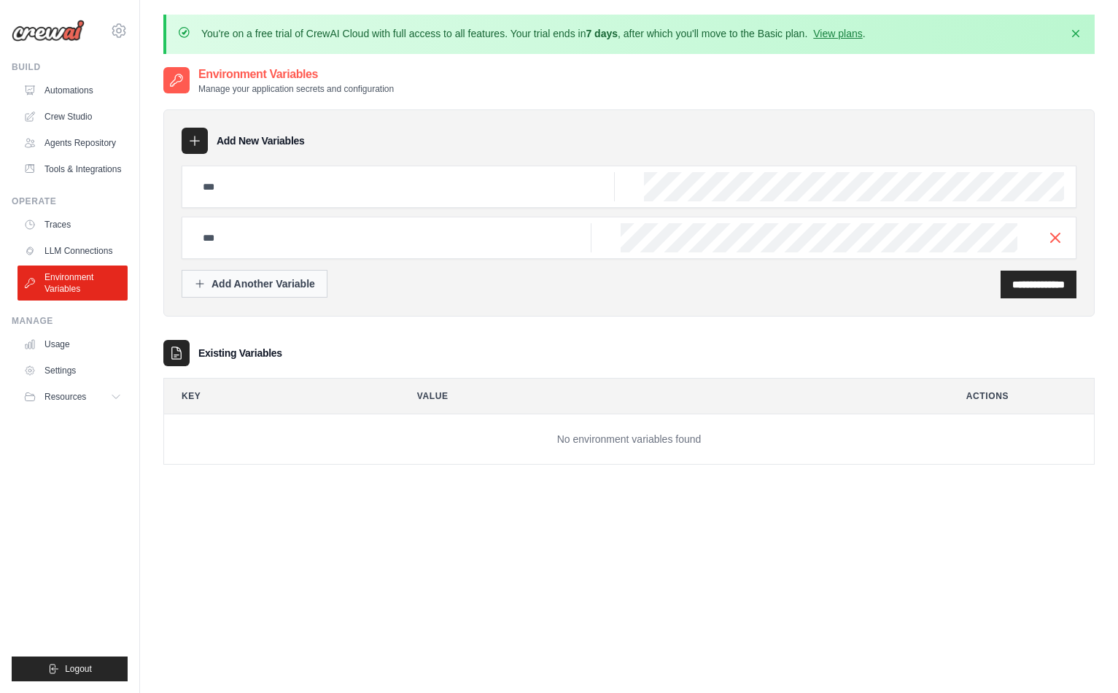 Image resolution: width=1118 pixels, height=693 pixels. Describe the element at coordinates (255, 284) in the screenshot. I see `div: Add Another Variable` at that location.